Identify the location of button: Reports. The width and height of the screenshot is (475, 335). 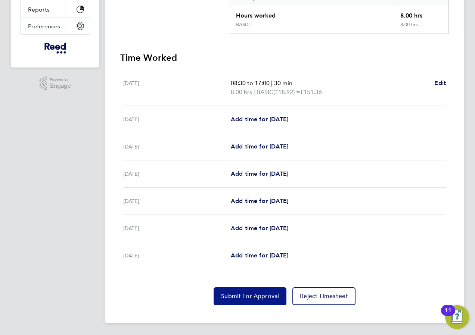
(55, 9).